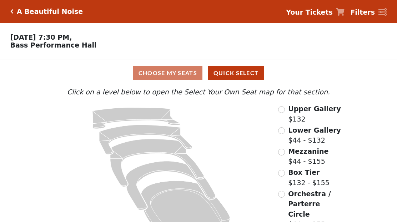  Describe the element at coordinates (304, 172) in the screenshot. I see `span: Box Tier` at that location.